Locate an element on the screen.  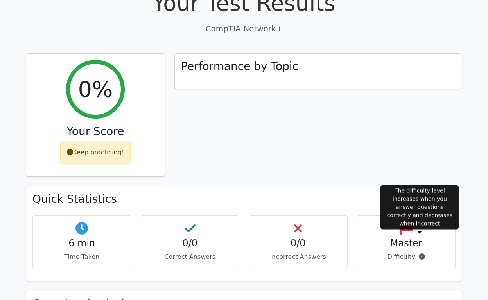
h2: 0% is located at coordinates (95, 89).